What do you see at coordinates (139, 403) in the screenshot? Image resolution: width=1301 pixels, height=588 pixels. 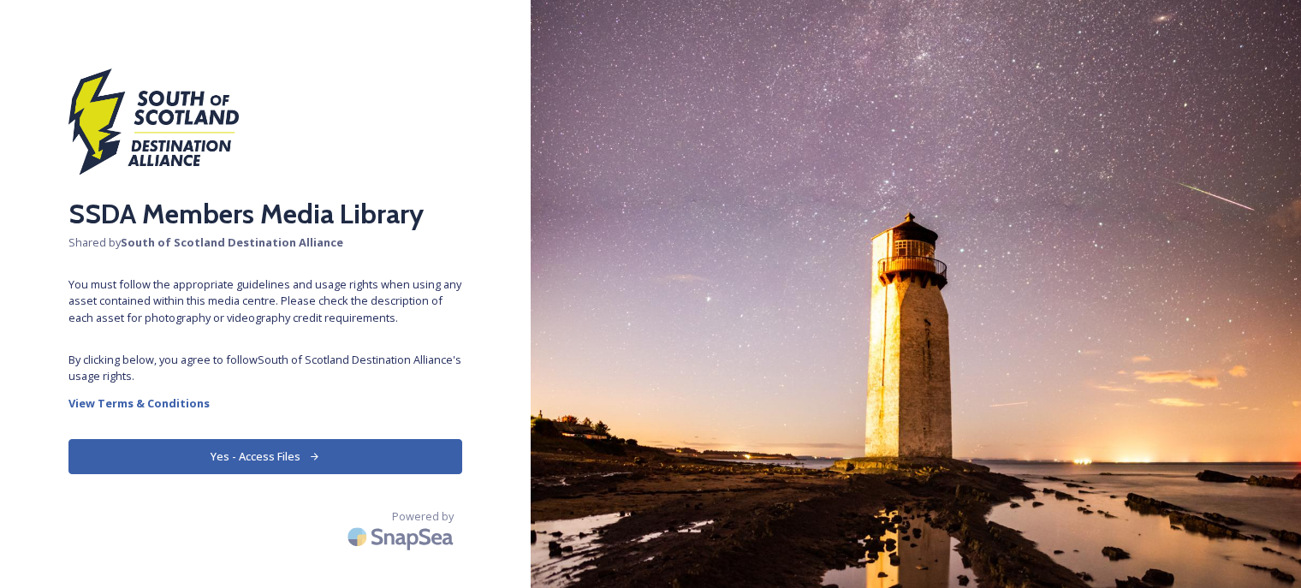 I see `strong: View Terms & Conditions` at bounding box center [139, 403].